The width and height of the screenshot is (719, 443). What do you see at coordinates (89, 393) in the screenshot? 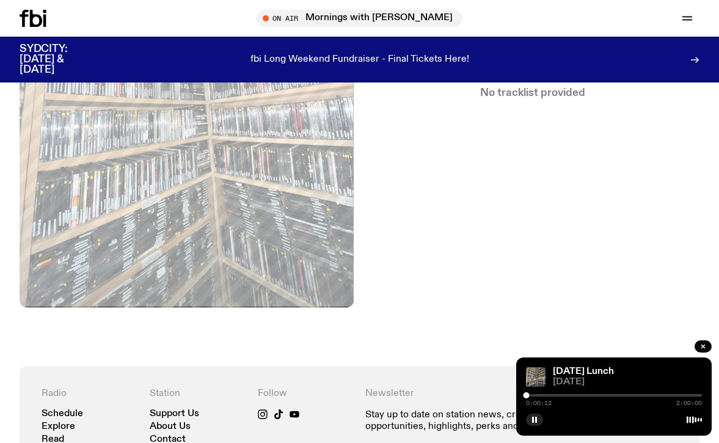
I see `h4: Radio` at bounding box center [89, 393].